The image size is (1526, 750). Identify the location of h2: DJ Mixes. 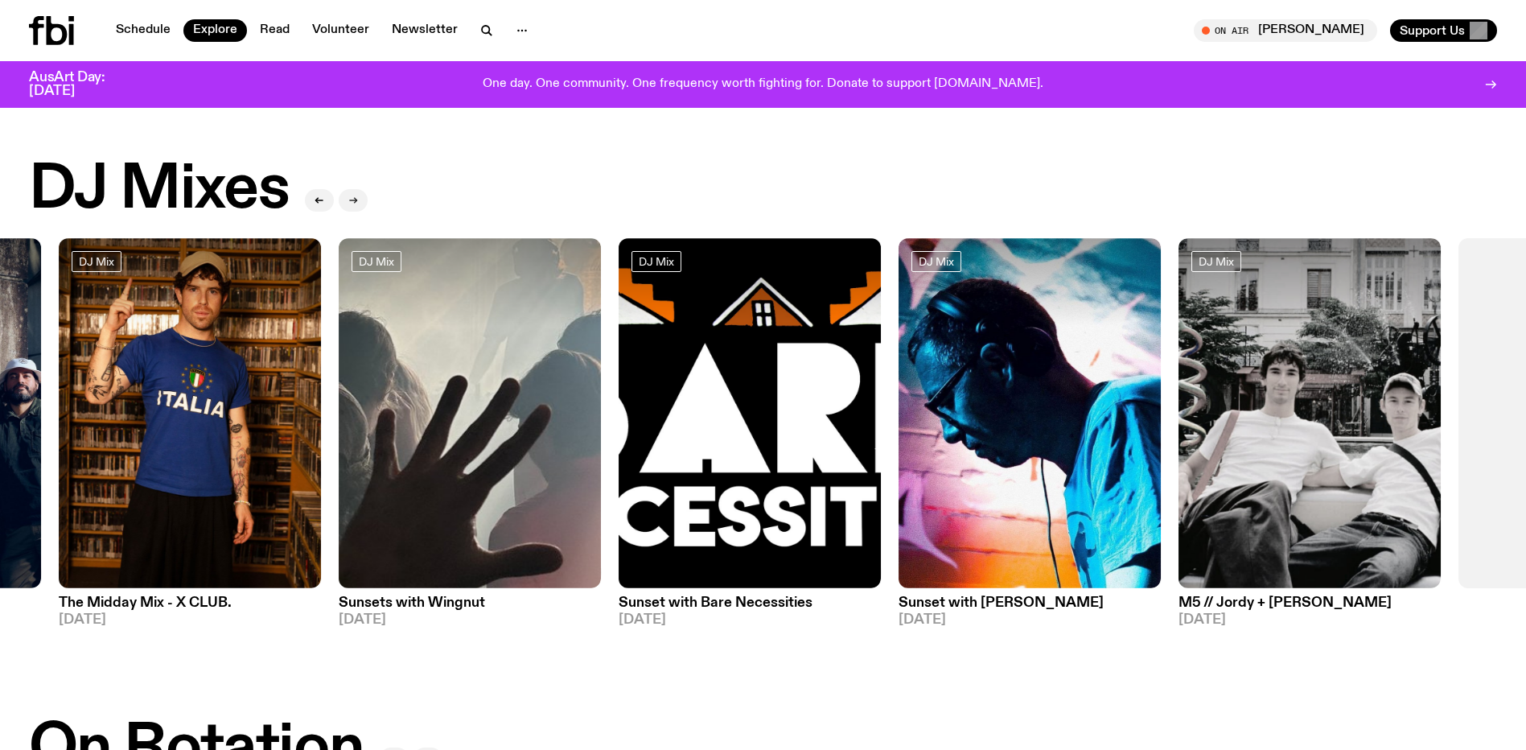
(158, 190).